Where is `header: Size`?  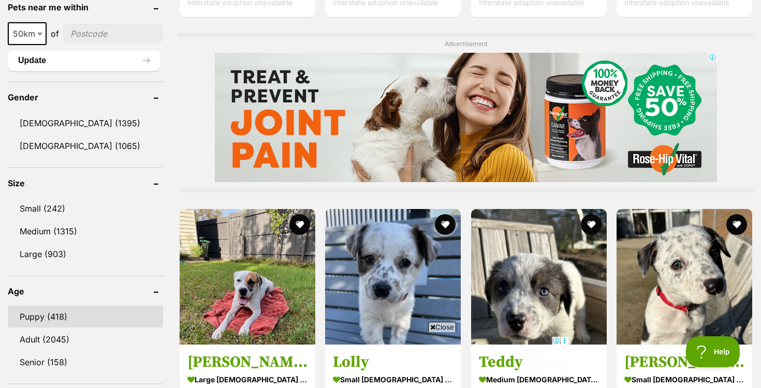 header: Size is located at coordinates (85, 183).